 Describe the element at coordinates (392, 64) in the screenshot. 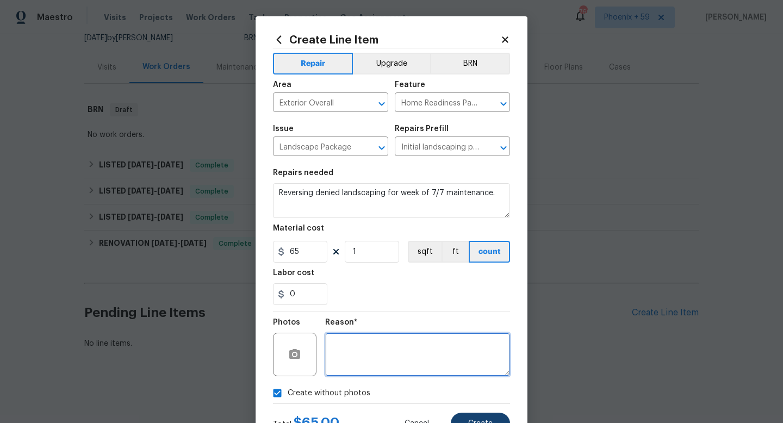

I see `button: Upgrade` at that location.